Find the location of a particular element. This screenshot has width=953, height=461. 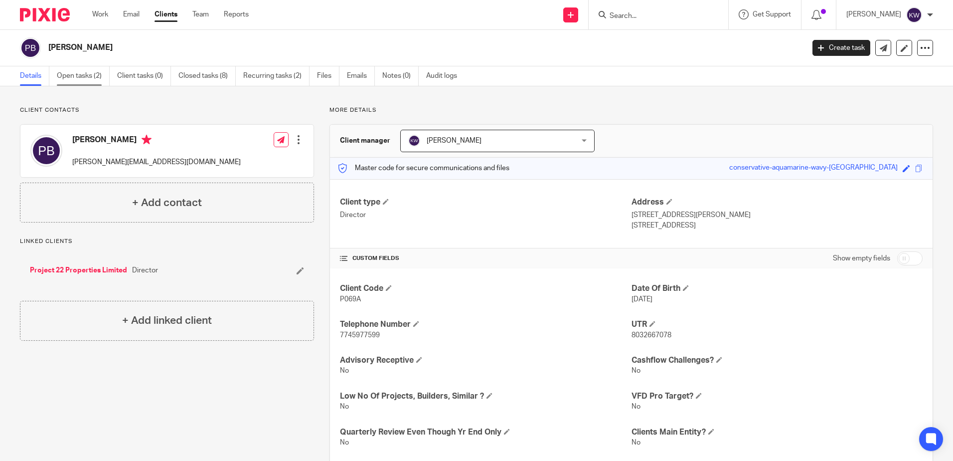

p: More details is located at coordinates (631, 110).